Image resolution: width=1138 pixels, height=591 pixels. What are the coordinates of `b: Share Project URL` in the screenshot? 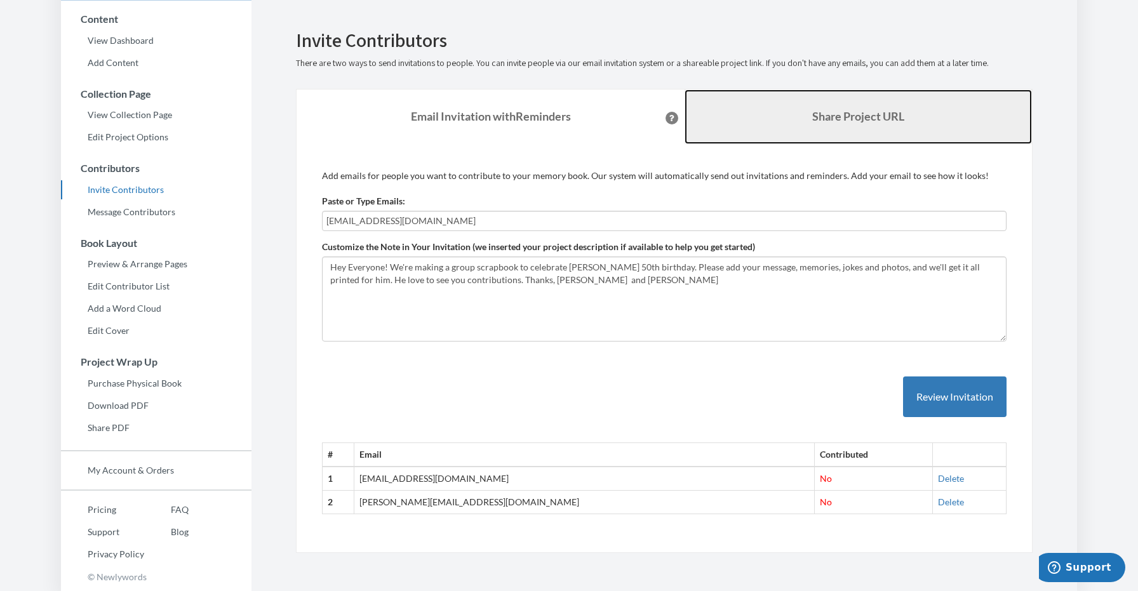 It's located at (858, 116).